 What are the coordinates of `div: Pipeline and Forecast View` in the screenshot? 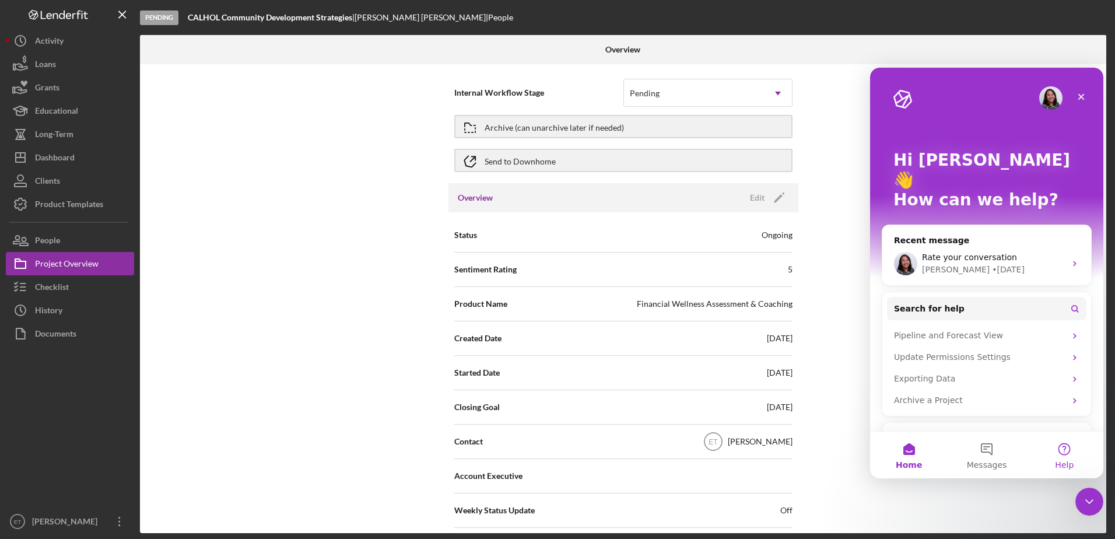 It's located at (110, 268).